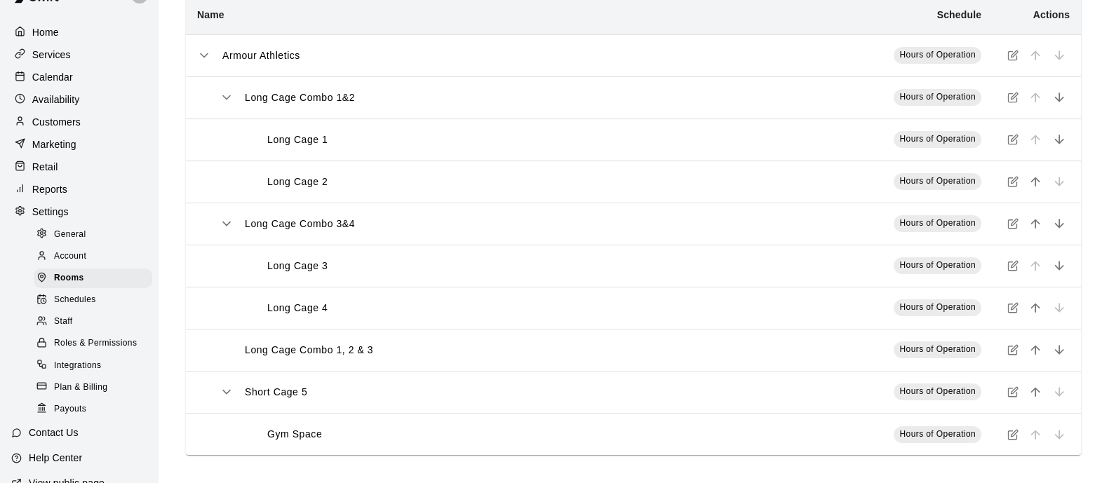  I want to click on span: Rooms, so click(69, 279).